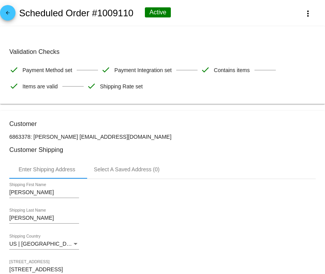 The height and width of the screenshot is (274, 325). Describe the element at coordinates (162, 149) in the screenshot. I see `h3: Customer Shipping` at that location.